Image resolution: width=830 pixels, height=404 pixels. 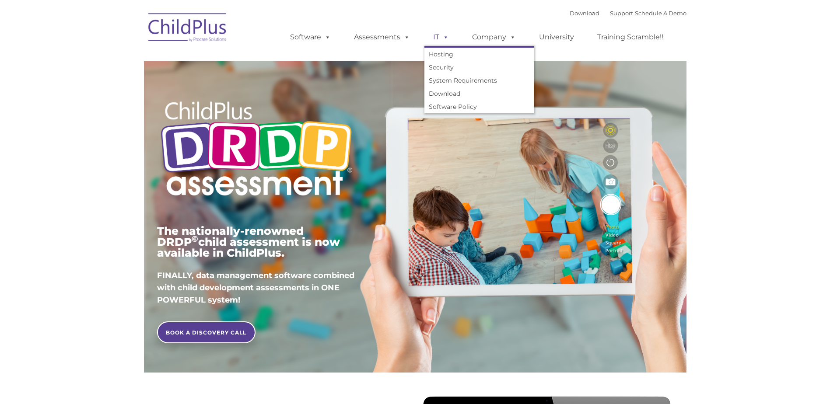 I want to click on a: Company, so click(x=494, y=37).